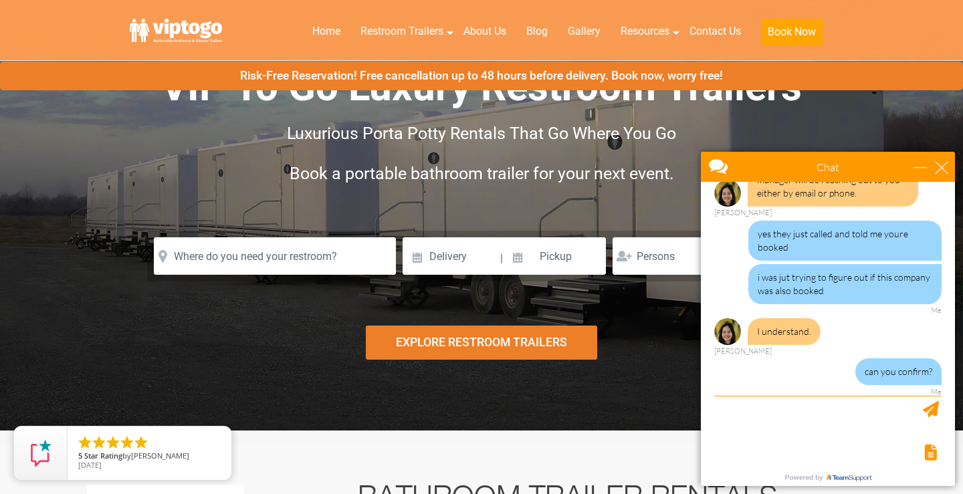 The image size is (963, 494). Describe the element at coordinates (555, 256) in the screenshot. I see `input: Pickup` at that location.